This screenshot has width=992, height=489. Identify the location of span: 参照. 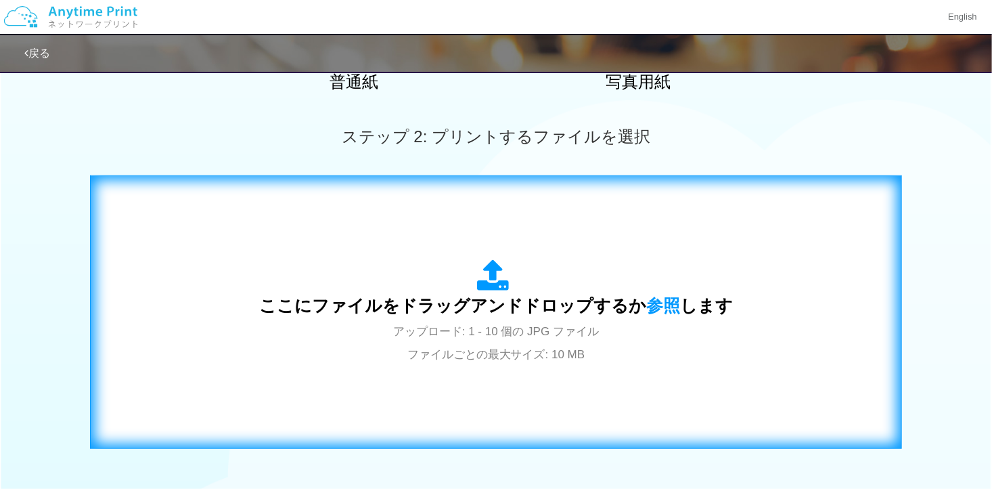
(663, 305).